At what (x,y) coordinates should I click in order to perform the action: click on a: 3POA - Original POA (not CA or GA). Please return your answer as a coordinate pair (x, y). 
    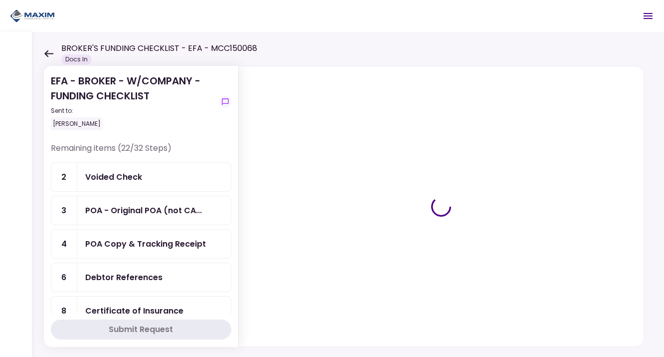
    Looking at the image, I should click on (141, 210).